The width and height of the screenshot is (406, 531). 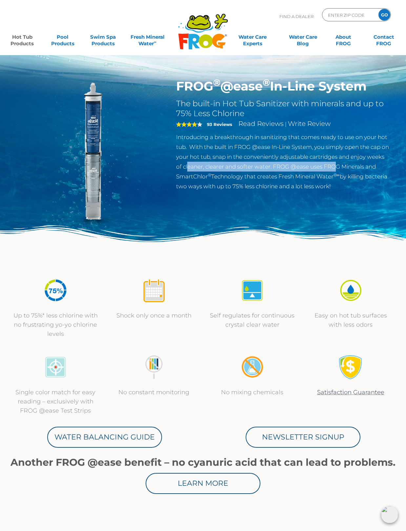 What do you see at coordinates (350, 367) in the screenshot?
I see `img: Satisfaction Guarantee Icon` at bounding box center [350, 367].